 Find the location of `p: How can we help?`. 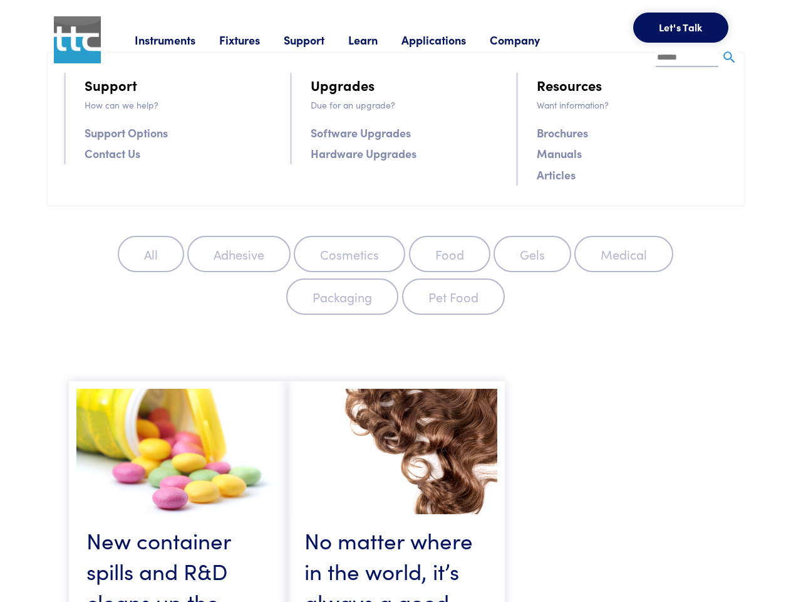

p: How can we help? is located at coordinates (180, 105).